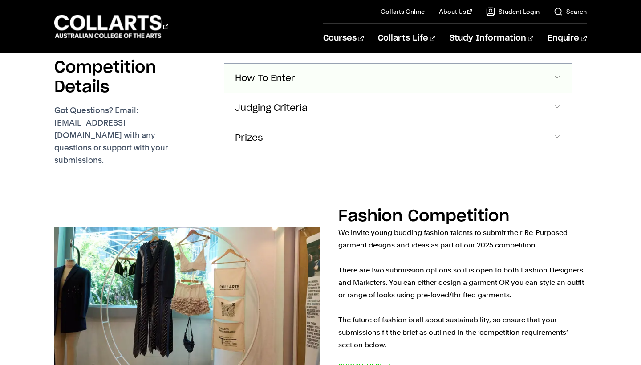 This screenshot has width=641, height=365. Describe the element at coordinates (249, 138) in the screenshot. I see `span: Prizes` at that location.